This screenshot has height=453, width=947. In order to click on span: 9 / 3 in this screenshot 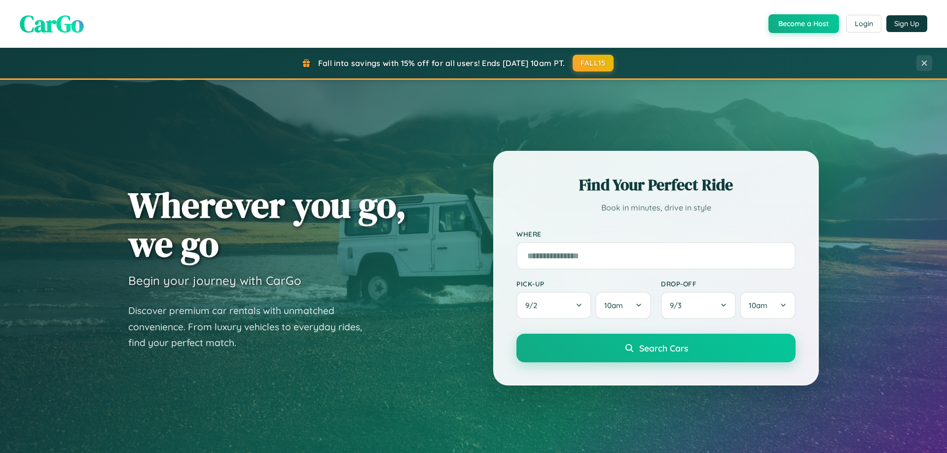, I will do `click(678, 305)`.